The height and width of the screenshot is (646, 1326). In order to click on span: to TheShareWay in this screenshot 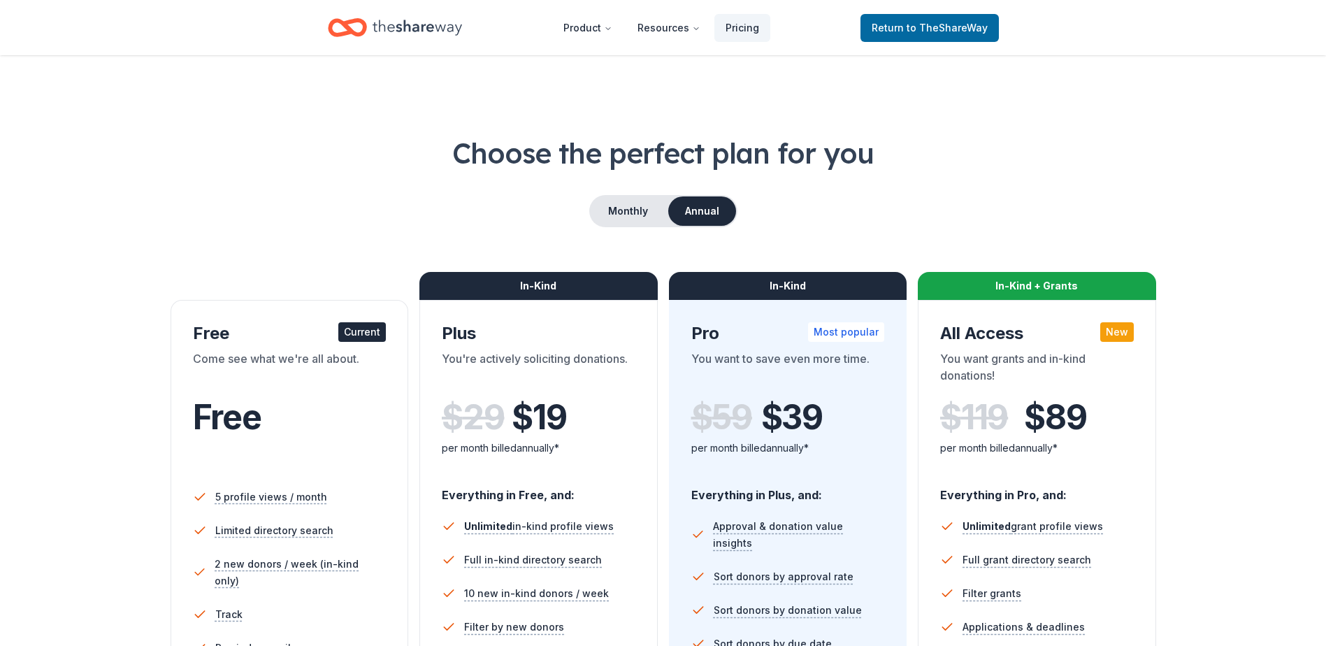, I will do `click(947, 27)`.